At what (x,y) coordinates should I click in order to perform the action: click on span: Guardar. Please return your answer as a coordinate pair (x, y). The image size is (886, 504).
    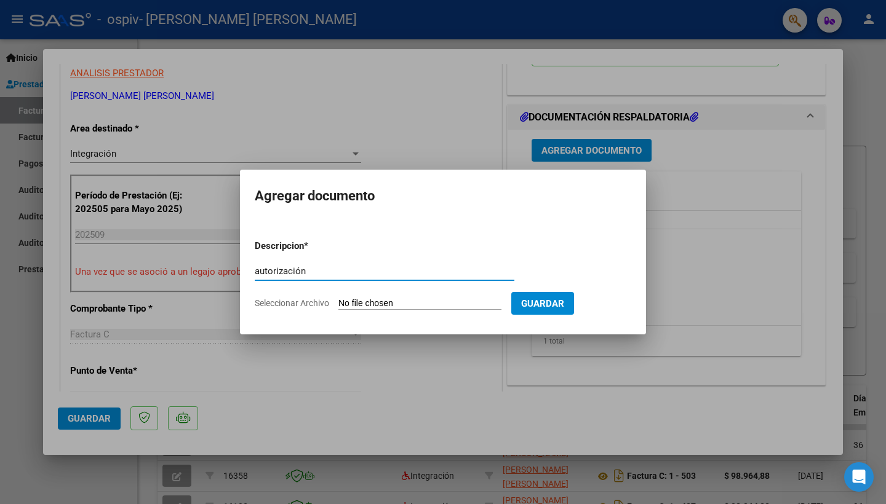
    Looking at the image, I should click on (543, 304).